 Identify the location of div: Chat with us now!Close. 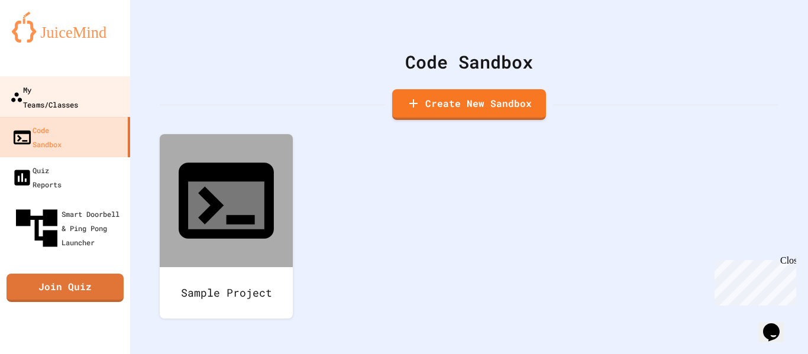
(43, 40).